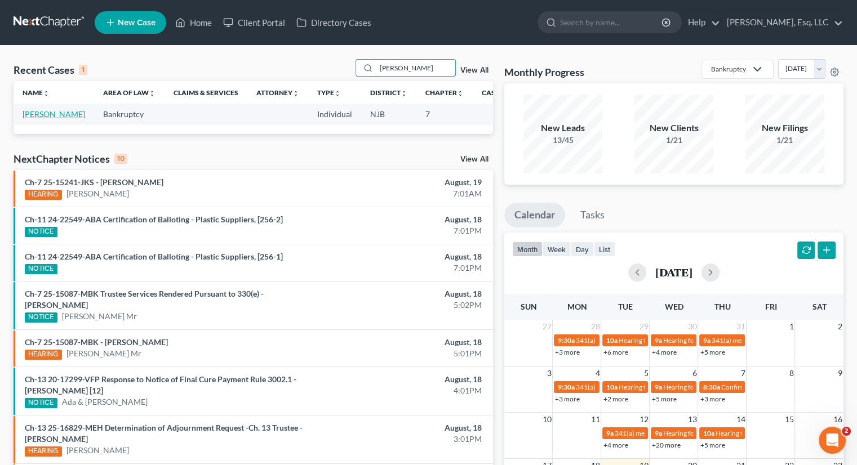 Image resolution: width=857 pixels, height=465 pixels. What do you see at coordinates (136, 23) in the screenshot?
I see `span: New Case` at bounding box center [136, 23].